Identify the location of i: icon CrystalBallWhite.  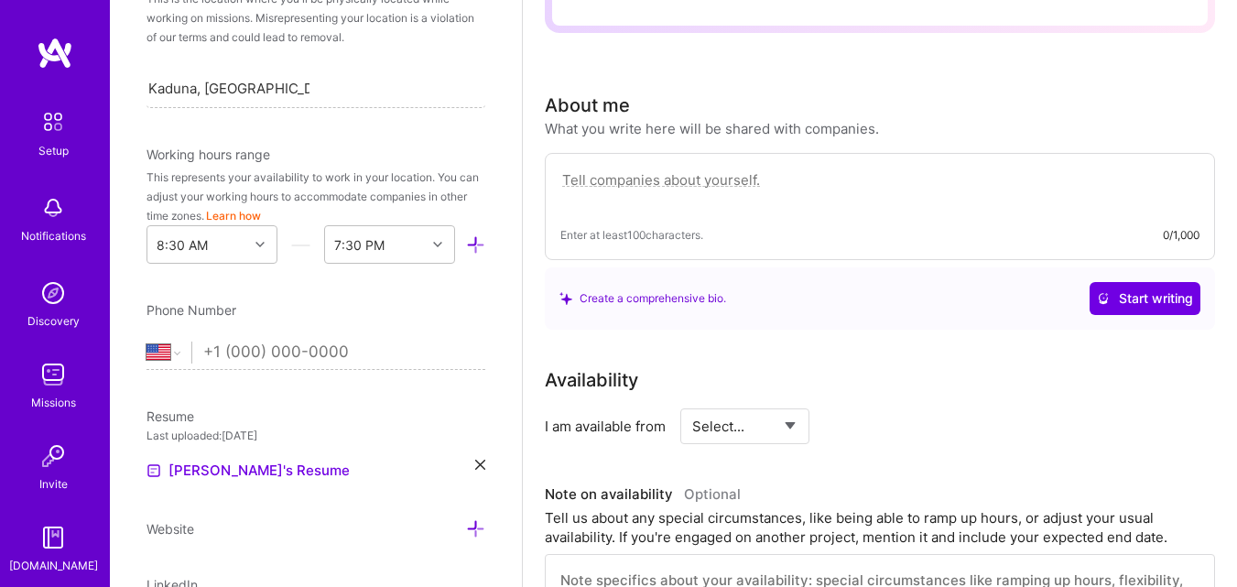
(1104, 299).